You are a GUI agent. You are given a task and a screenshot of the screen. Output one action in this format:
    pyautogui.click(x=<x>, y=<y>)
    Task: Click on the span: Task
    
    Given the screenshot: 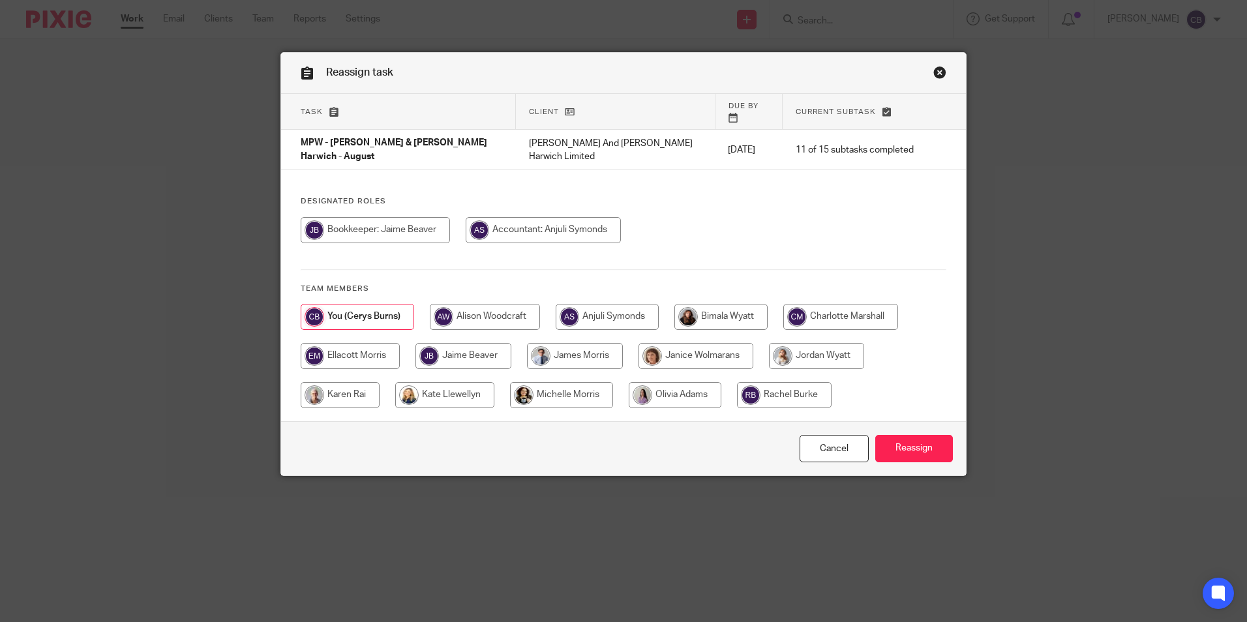 What is the action you would take?
    pyautogui.click(x=312, y=112)
    